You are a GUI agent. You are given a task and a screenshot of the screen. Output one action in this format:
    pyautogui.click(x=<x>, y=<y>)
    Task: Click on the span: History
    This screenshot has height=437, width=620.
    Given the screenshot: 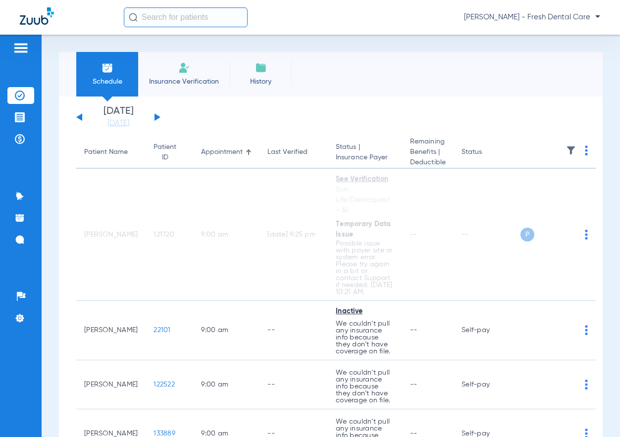 What is the action you would take?
    pyautogui.click(x=261, y=82)
    